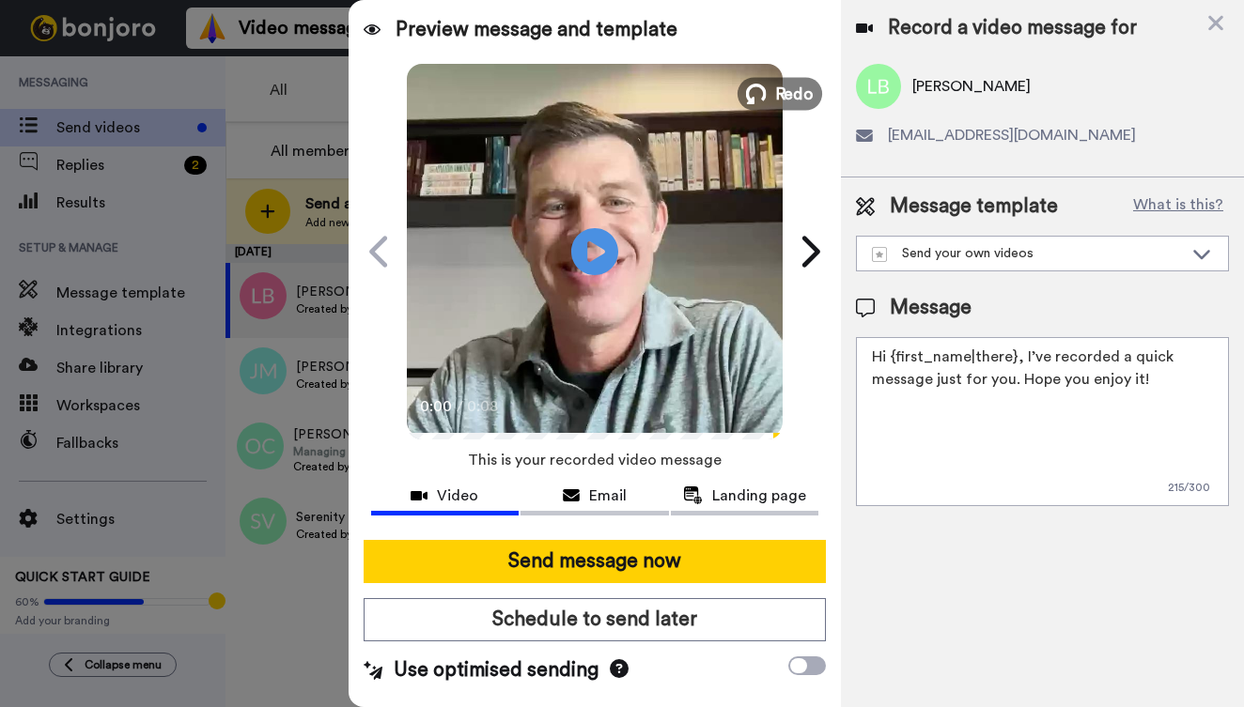 The width and height of the screenshot is (1244, 707). What do you see at coordinates (973, 207) in the screenshot?
I see `span: Message template` at bounding box center [973, 207].